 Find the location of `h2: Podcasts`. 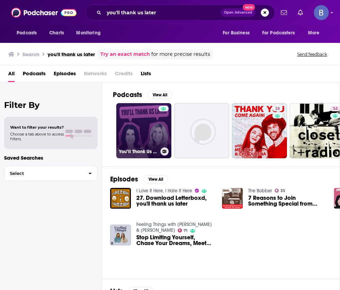

h2: Podcasts is located at coordinates (127, 94).